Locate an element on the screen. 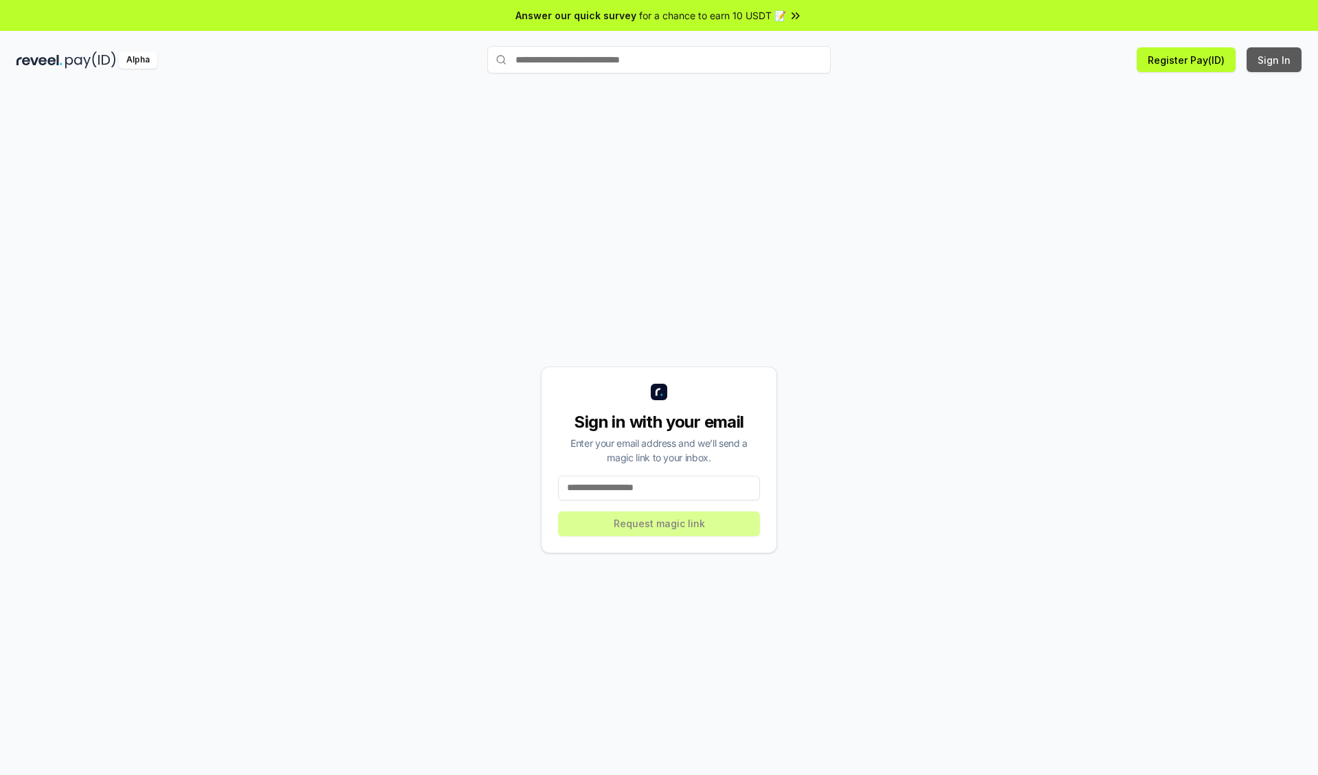 The image size is (1318, 775). button: Sign In is located at coordinates (1274, 60).